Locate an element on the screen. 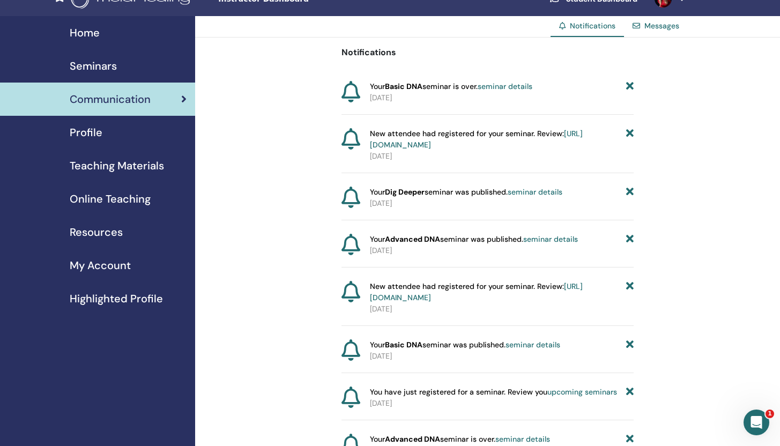 This screenshot has width=780, height=446. span: Home is located at coordinates (85, 33).